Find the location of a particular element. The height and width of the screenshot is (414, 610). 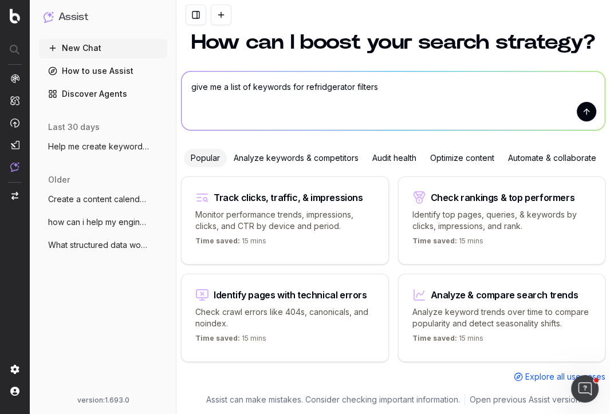

button: What structured data would be good to ha is located at coordinates (103, 245).